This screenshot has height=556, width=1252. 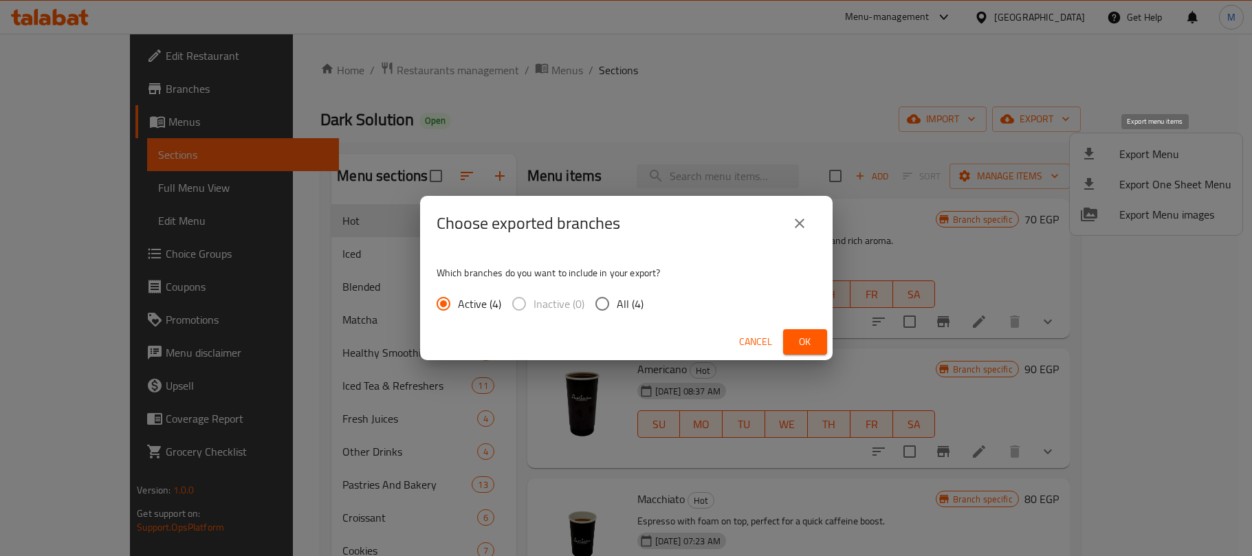 I want to click on button: Cancel, so click(x=756, y=342).